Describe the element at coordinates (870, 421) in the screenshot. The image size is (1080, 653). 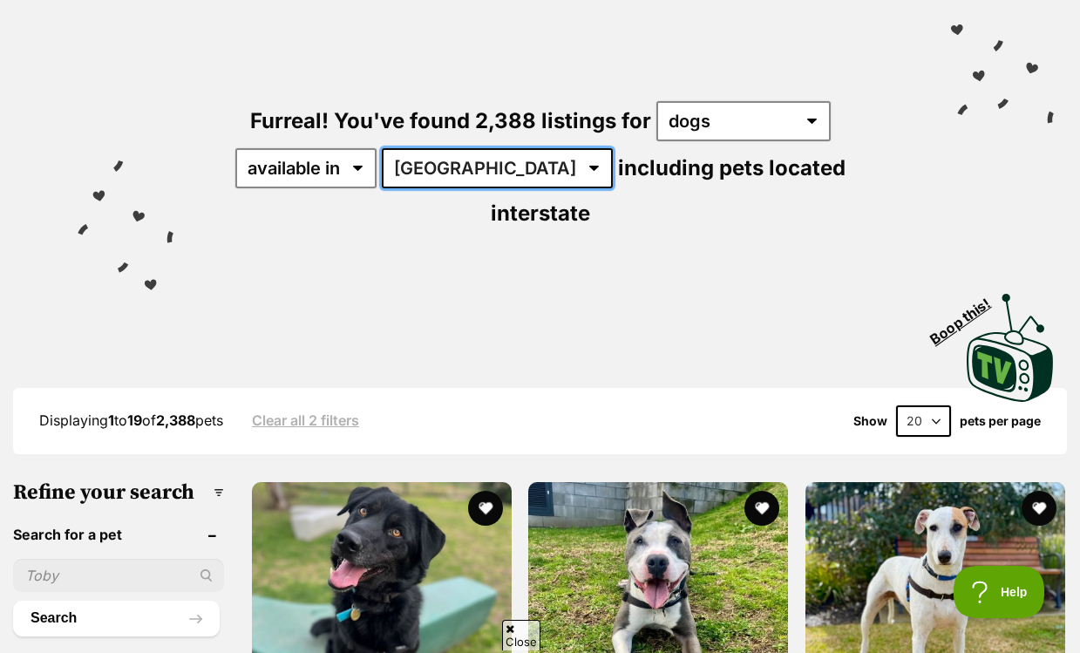
I see `span: Show` at that location.